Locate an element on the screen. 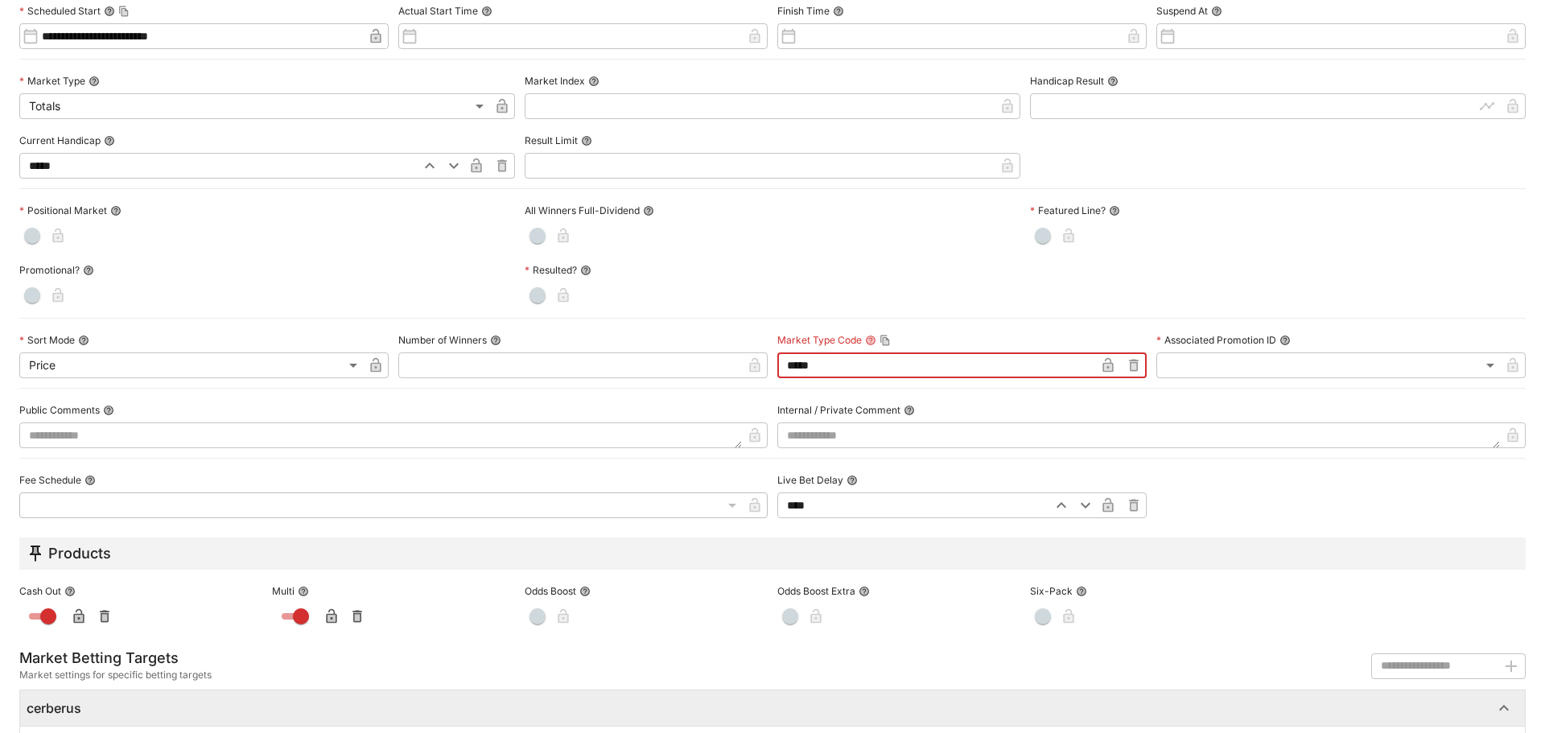 The image size is (1545, 733). button: Fee Schedule is located at coordinates (90, 481).